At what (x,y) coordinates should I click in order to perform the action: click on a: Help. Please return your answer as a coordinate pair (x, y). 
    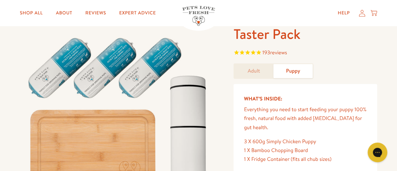
    Looking at the image, I should click on (343, 13).